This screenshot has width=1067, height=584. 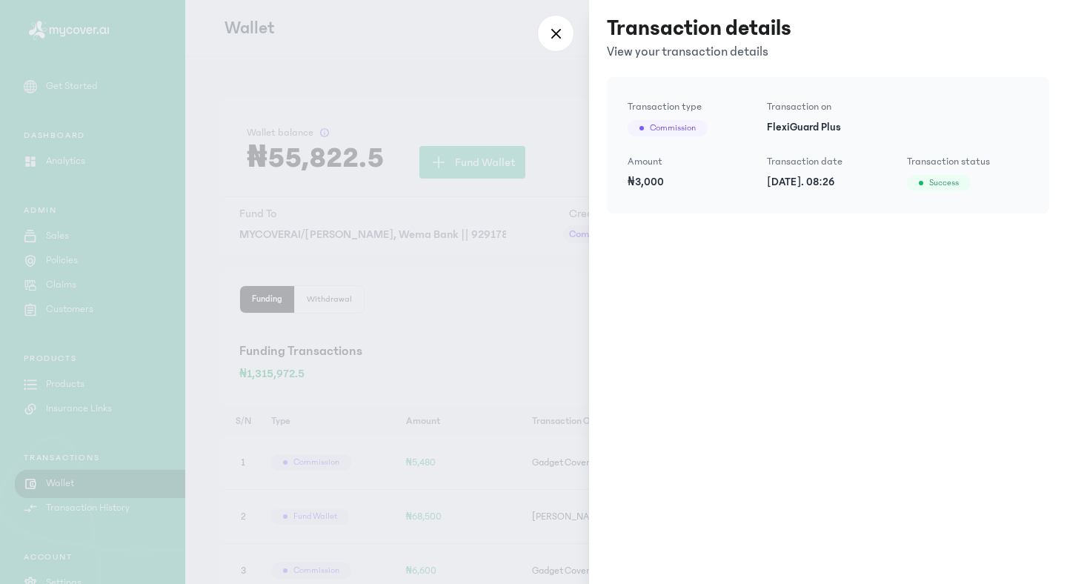 I want to click on h3: Transaction details, so click(x=699, y=28).